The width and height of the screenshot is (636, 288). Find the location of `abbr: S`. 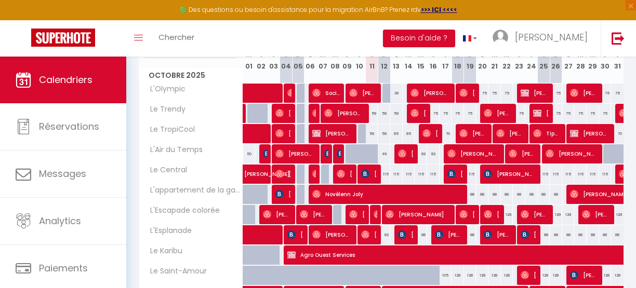

abbr: S is located at coordinates (544, 55).